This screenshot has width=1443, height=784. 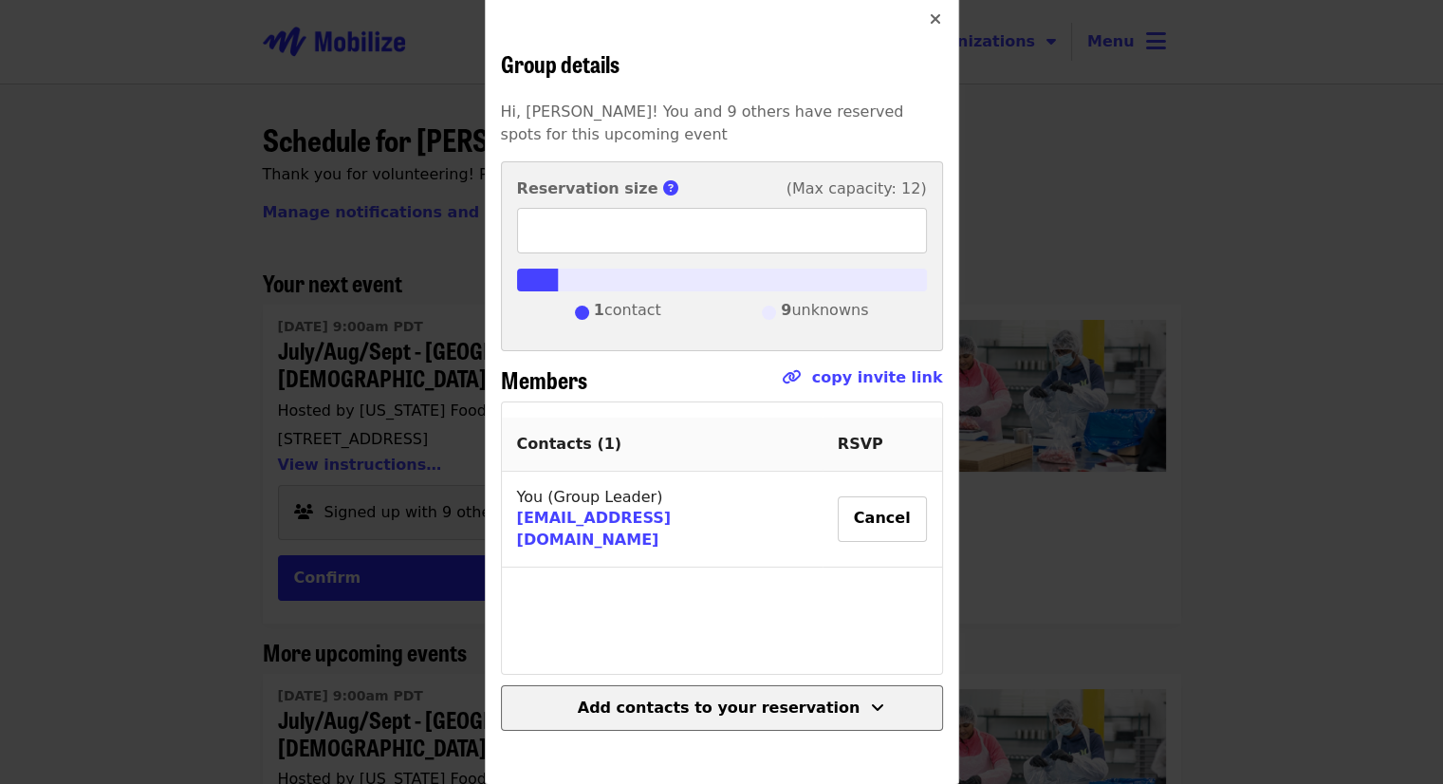 What do you see at coordinates (863, 383) in the screenshot?
I see `span: Click to copy link!` at bounding box center [863, 383].